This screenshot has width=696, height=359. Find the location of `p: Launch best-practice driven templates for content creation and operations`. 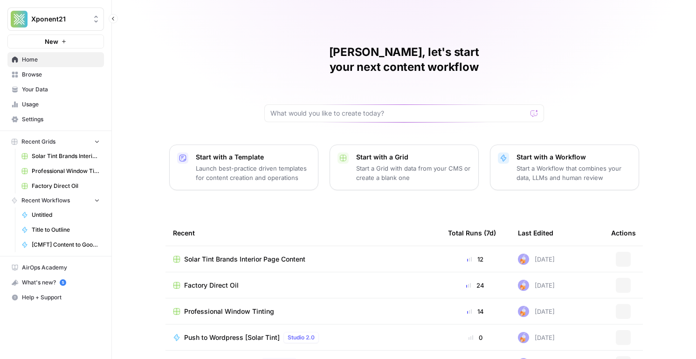

p: Launch best-practice driven templates for content creation and operations is located at coordinates (253, 173).